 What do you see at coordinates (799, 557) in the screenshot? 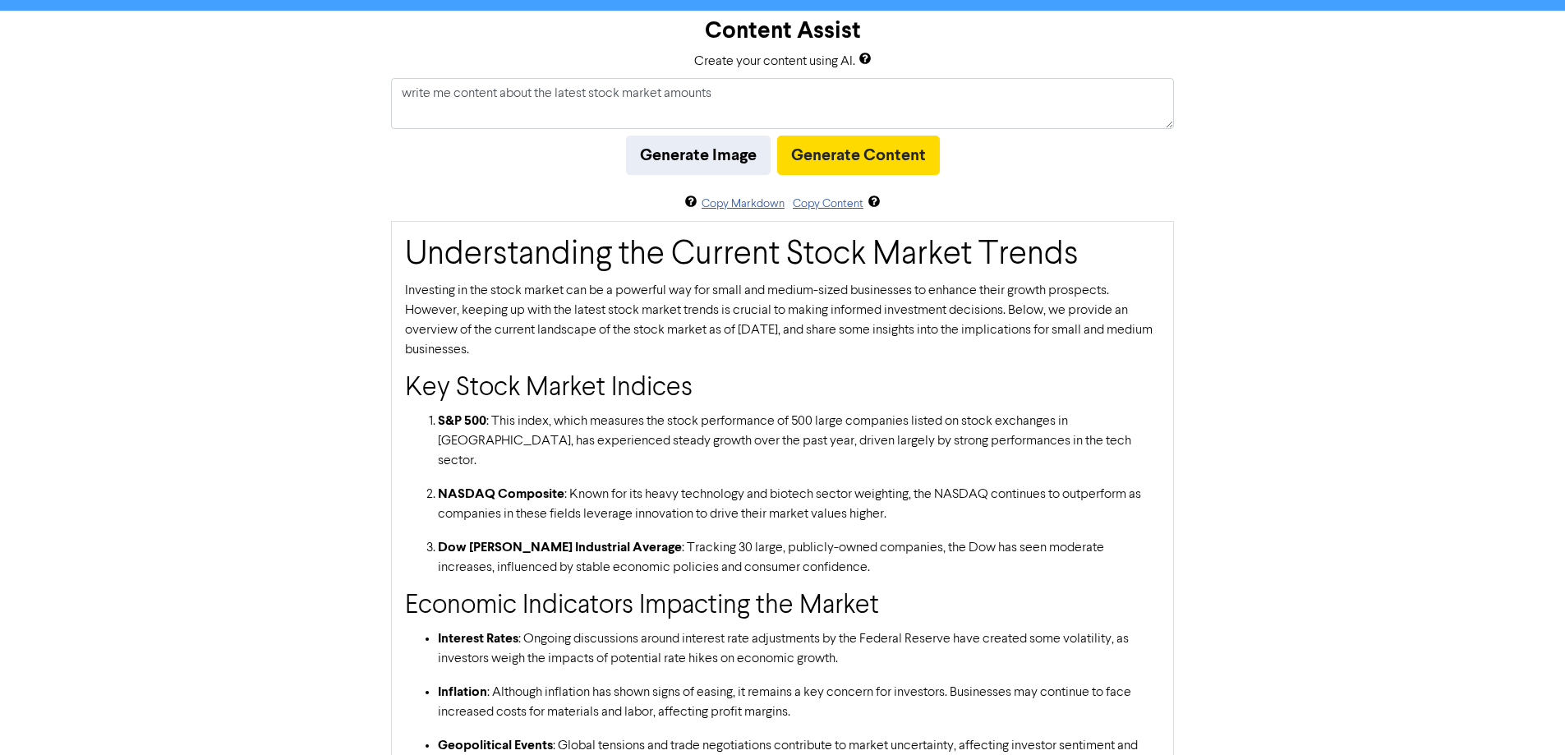
I see `p: : Tracking 30 large, publicly-owned companies, the Dow has seen moderate increases, influenced by...` at bounding box center [799, 557].